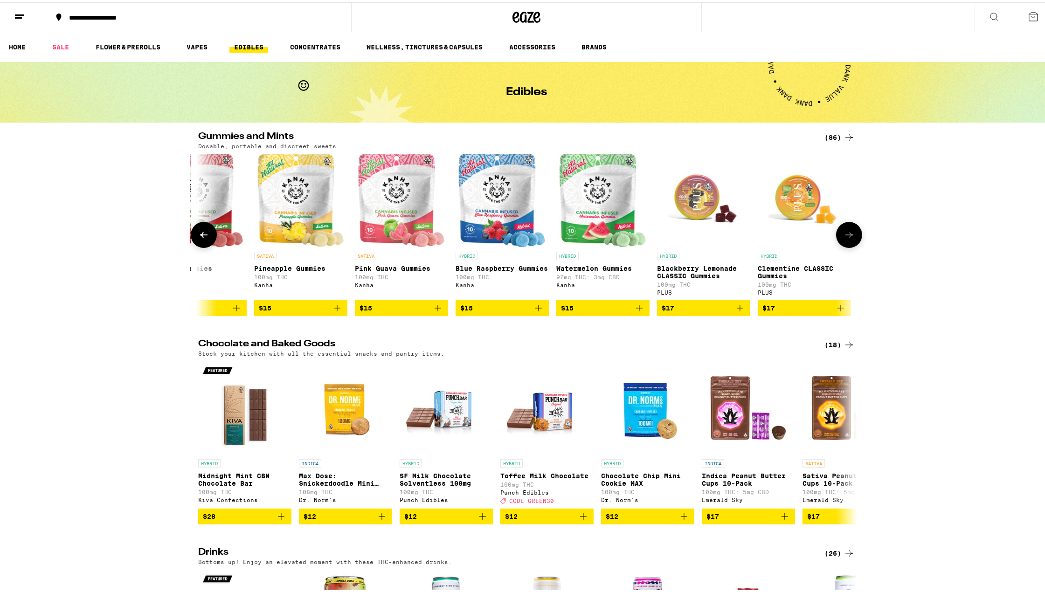 Image resolution: width=1045 pixels, height=592 pixels. Describe the element at coordinates (446, 433) in the screenshot. I see `a: Open page for SF Milk Chocolate Solventless 100mg from Punch Edibles` at that location.